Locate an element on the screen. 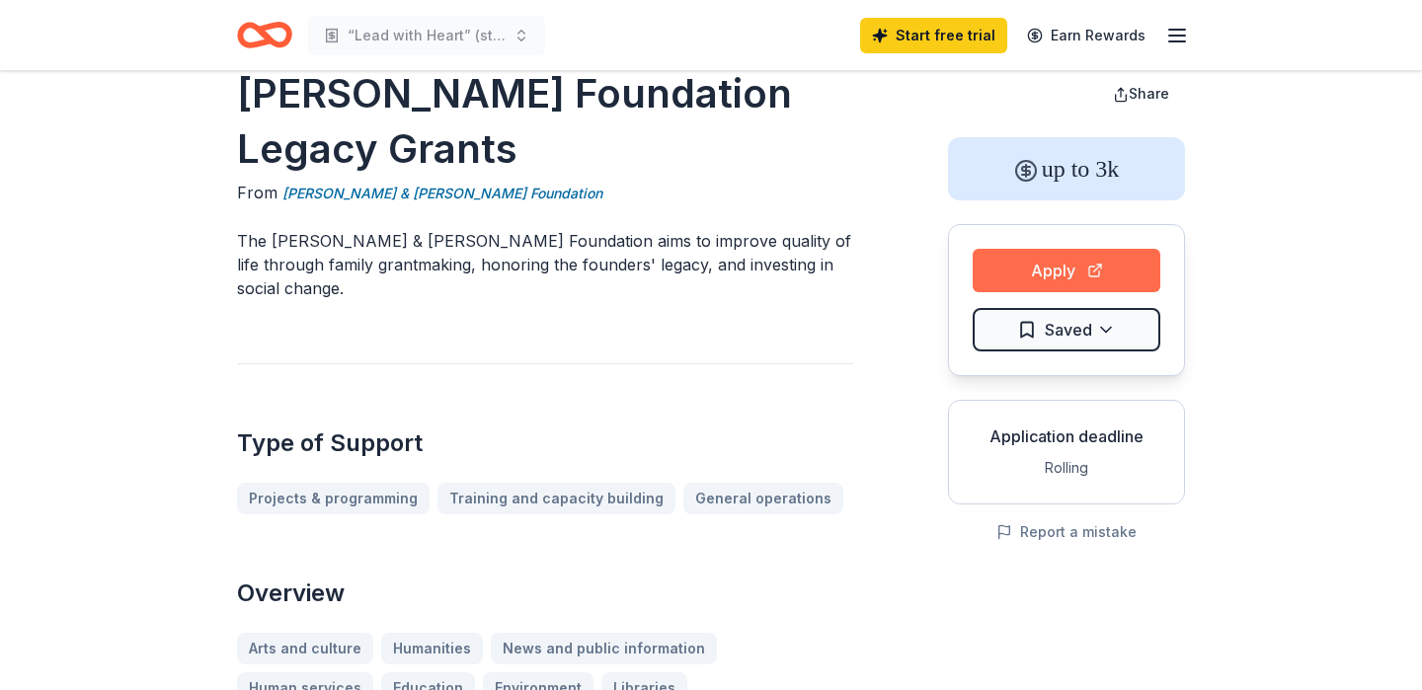 The width and height of the screenshot is (1422, 690). h2: Overview is located at coordinates (545, 594).